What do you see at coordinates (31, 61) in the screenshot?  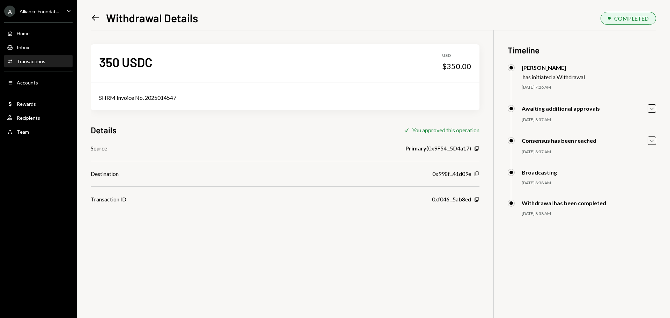 I see `div: Transactions` at bounding box center [31, 61].